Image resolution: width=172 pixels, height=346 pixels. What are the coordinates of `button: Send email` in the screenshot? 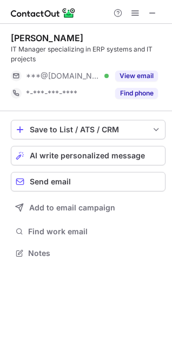 It's located at (88, 182).